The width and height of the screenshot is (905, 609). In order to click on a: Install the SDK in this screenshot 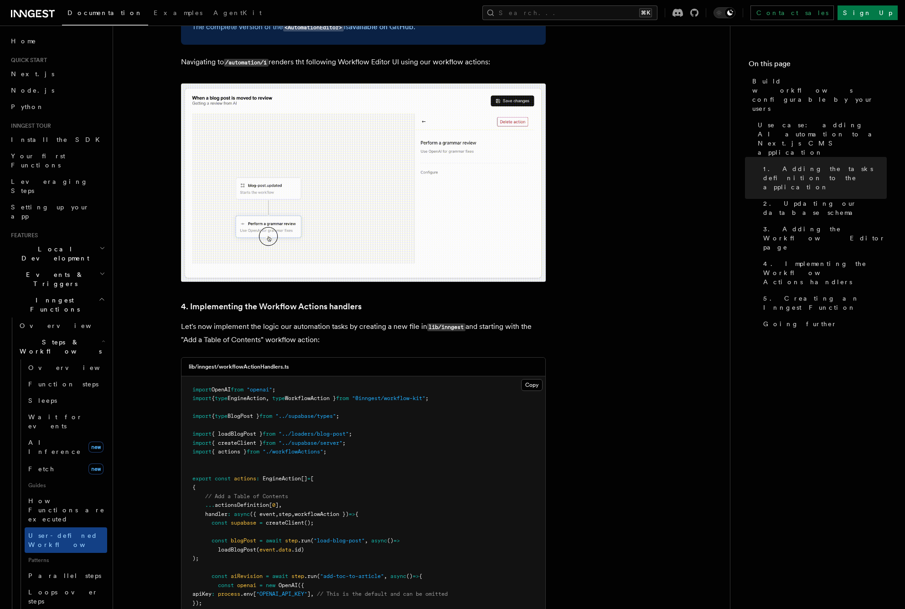, I will do `click(57, 140)`.